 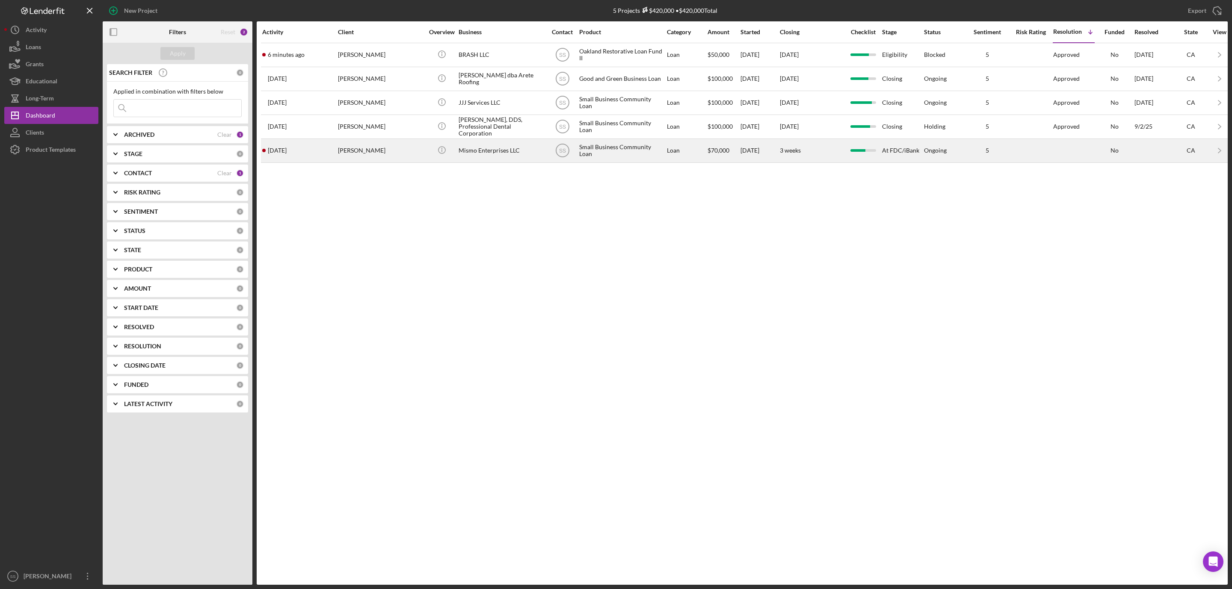 What do you see at coordinates (51, 30) in the screenshot?
I see `a: Activity` at bounding box center [51, 30].